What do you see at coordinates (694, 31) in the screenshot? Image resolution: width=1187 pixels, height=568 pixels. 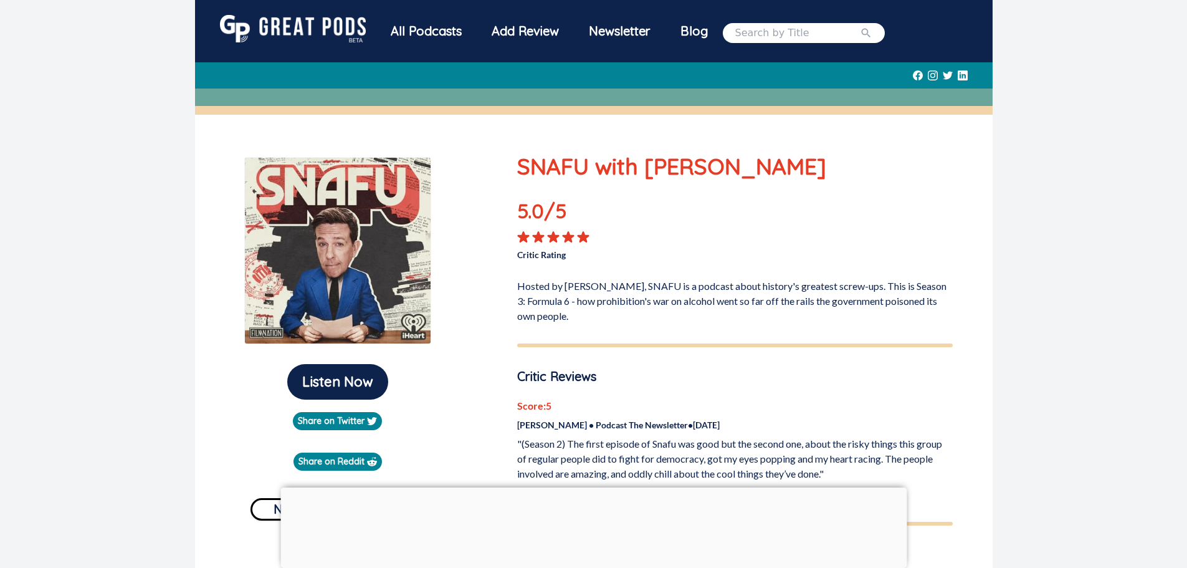 I see `div: Blog` at bounding box center [694, 31].